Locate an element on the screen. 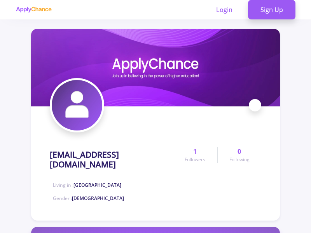 The image size is (311, 233). img: ppasricha@laurentian.cacover image is located at coordinates (155, 68).